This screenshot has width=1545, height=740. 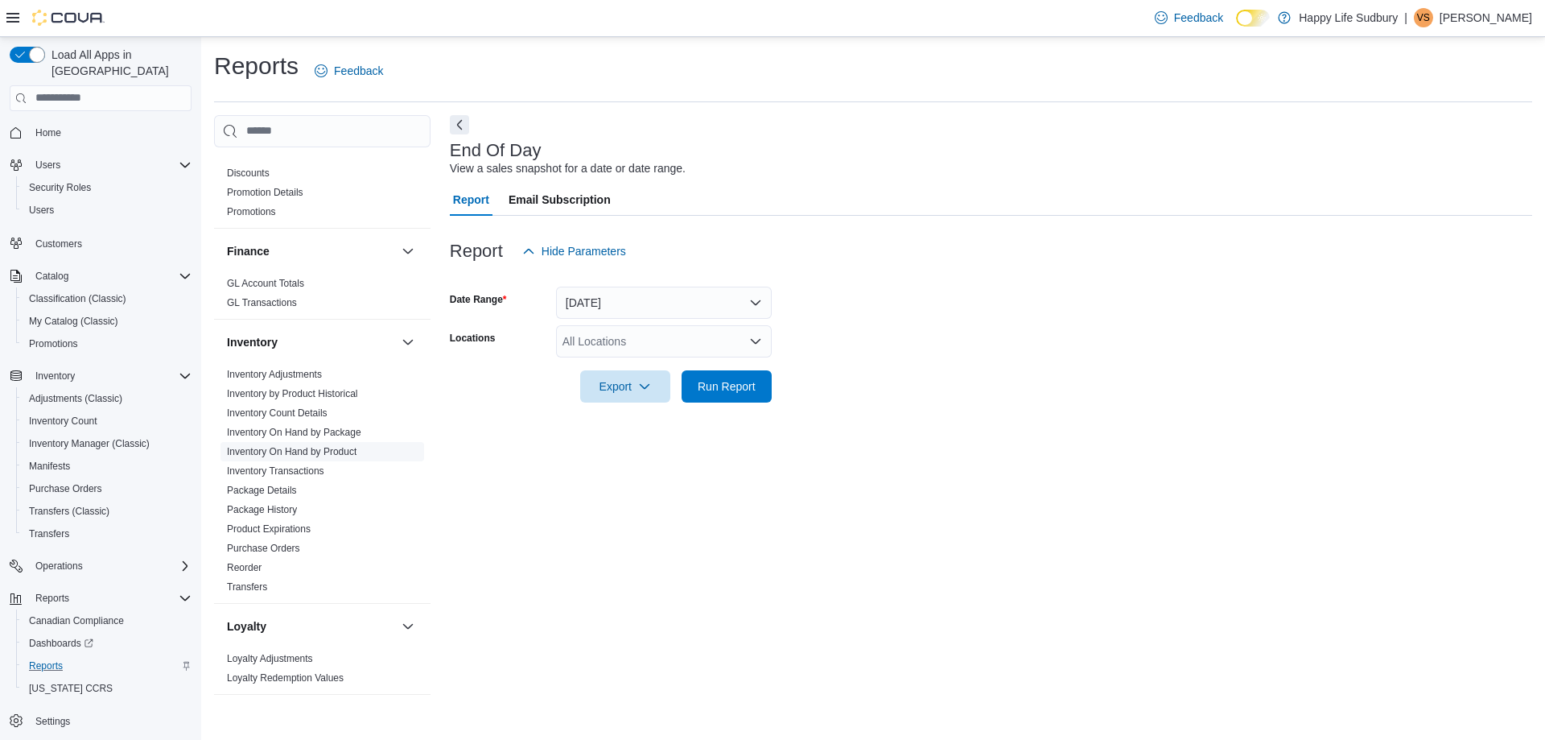 What do you see at coordinates (277, 413) in the screenshot?
I see `a: Inventory Count Details` at bounding box center [277, 413].